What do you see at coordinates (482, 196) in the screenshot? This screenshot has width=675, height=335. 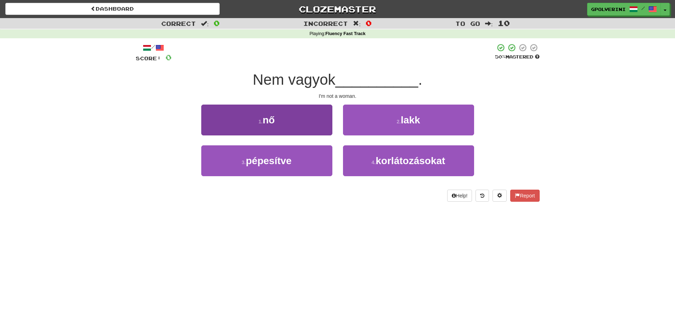 I see `button: Round history (alt+y)` at bounding box center [482, 196].